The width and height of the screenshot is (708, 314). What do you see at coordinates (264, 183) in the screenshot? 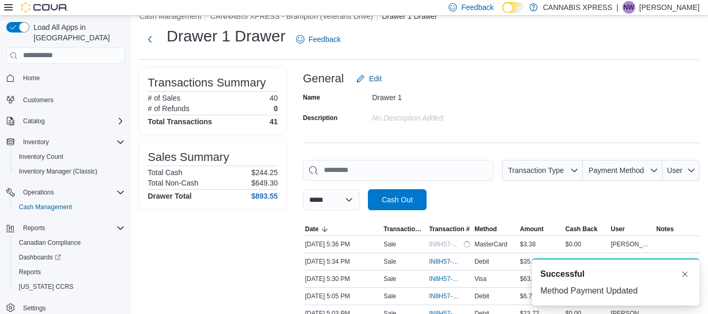
I see `p: $649.30` at bounding box center [264, 183].